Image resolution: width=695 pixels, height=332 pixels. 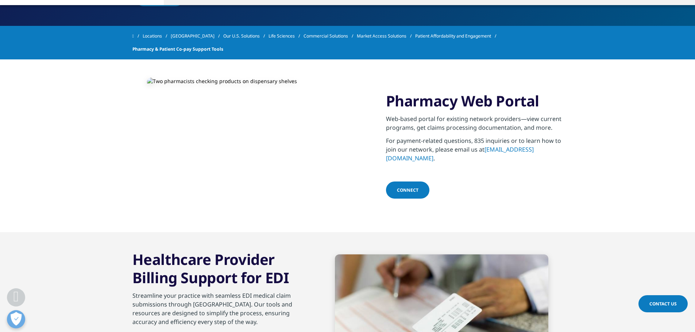 What do you see at coordinates (221, 269) in the screenshot?
I see `h3: Healthcare Provider Billing Support for EDI` at bounding box center [221, 269].